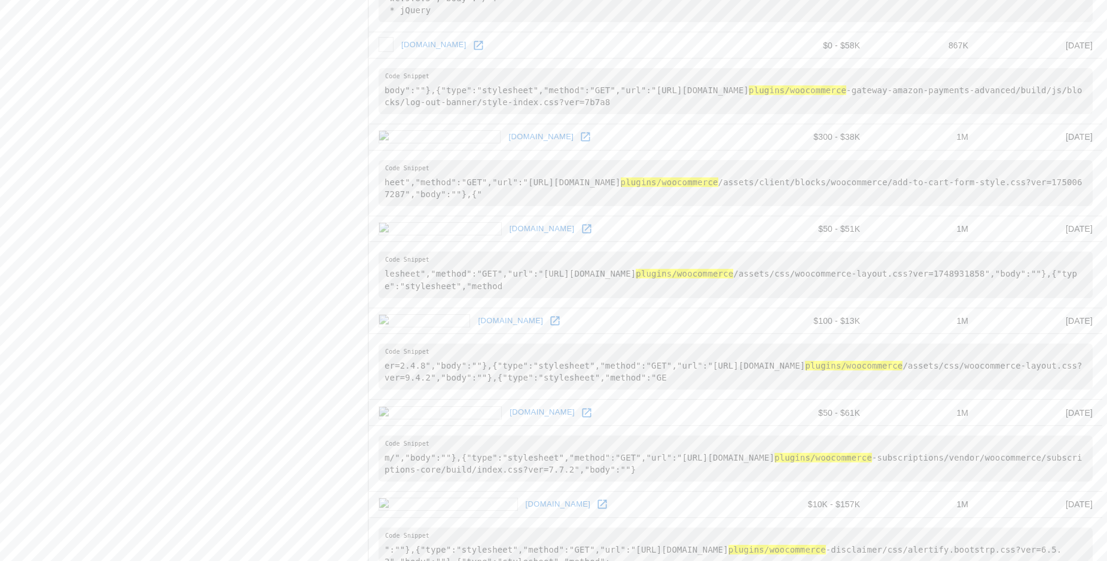  What do you see at coordinates (585, 137) in the screenshot?
I see `a: Open badzurzach.info in new window` at bounding box center [585, 137].